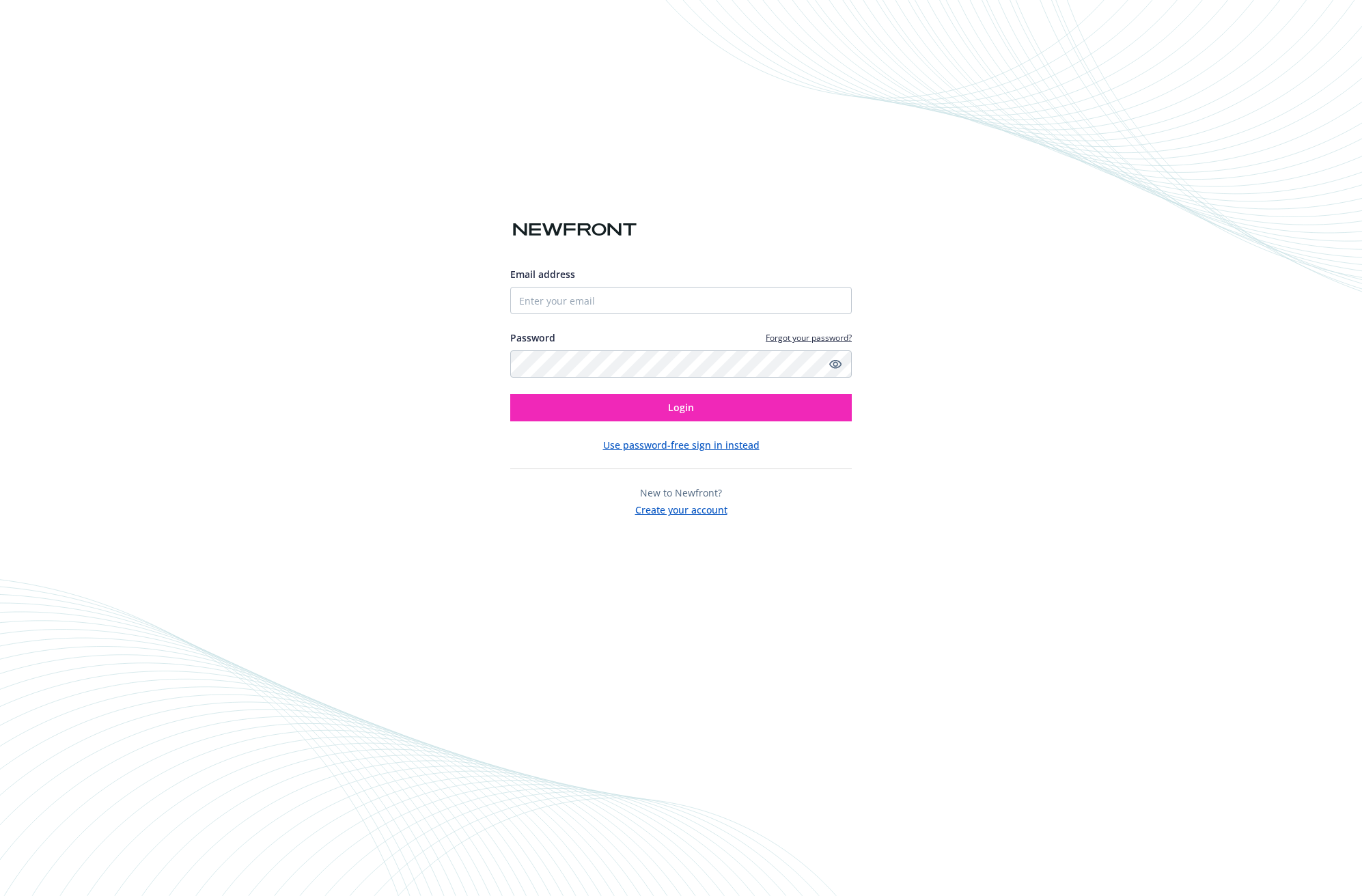 The width and height of the screenshot is (1362, 896). What do you see at coordinates (681, 407) in the screenshot?
I see `span: Login` at bounding box center [681, 407].